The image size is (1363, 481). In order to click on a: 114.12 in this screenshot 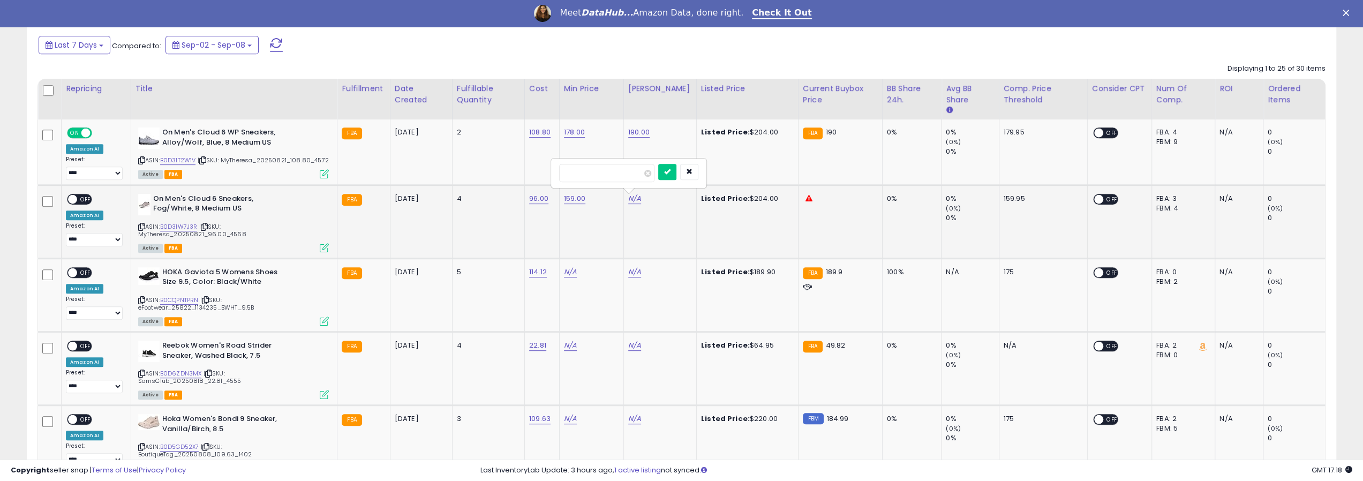, I will do `click(538, 272)`.